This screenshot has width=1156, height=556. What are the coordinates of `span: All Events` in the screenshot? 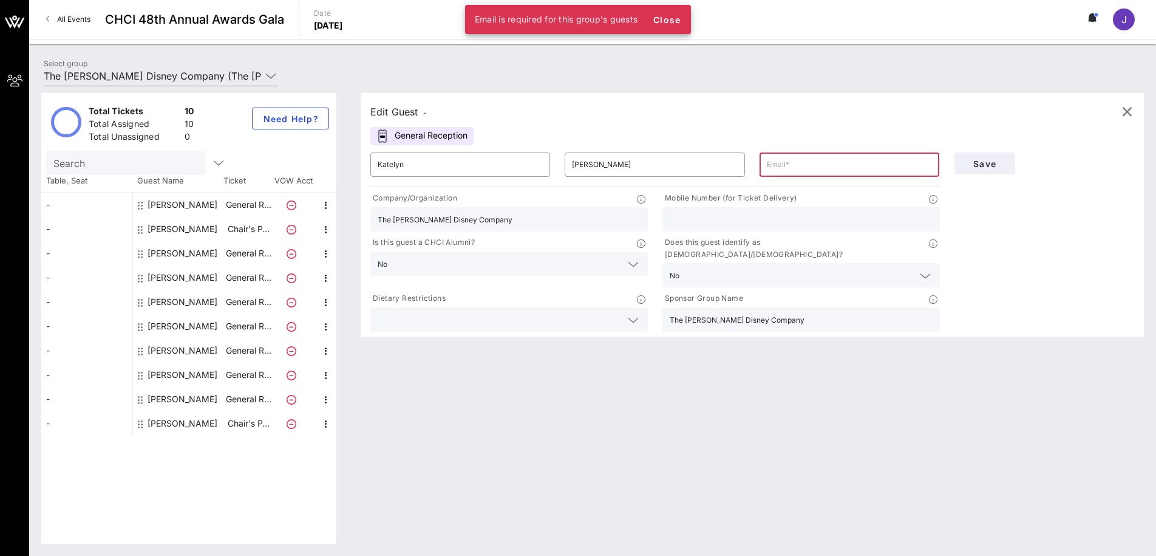 It's located at (73, 19).